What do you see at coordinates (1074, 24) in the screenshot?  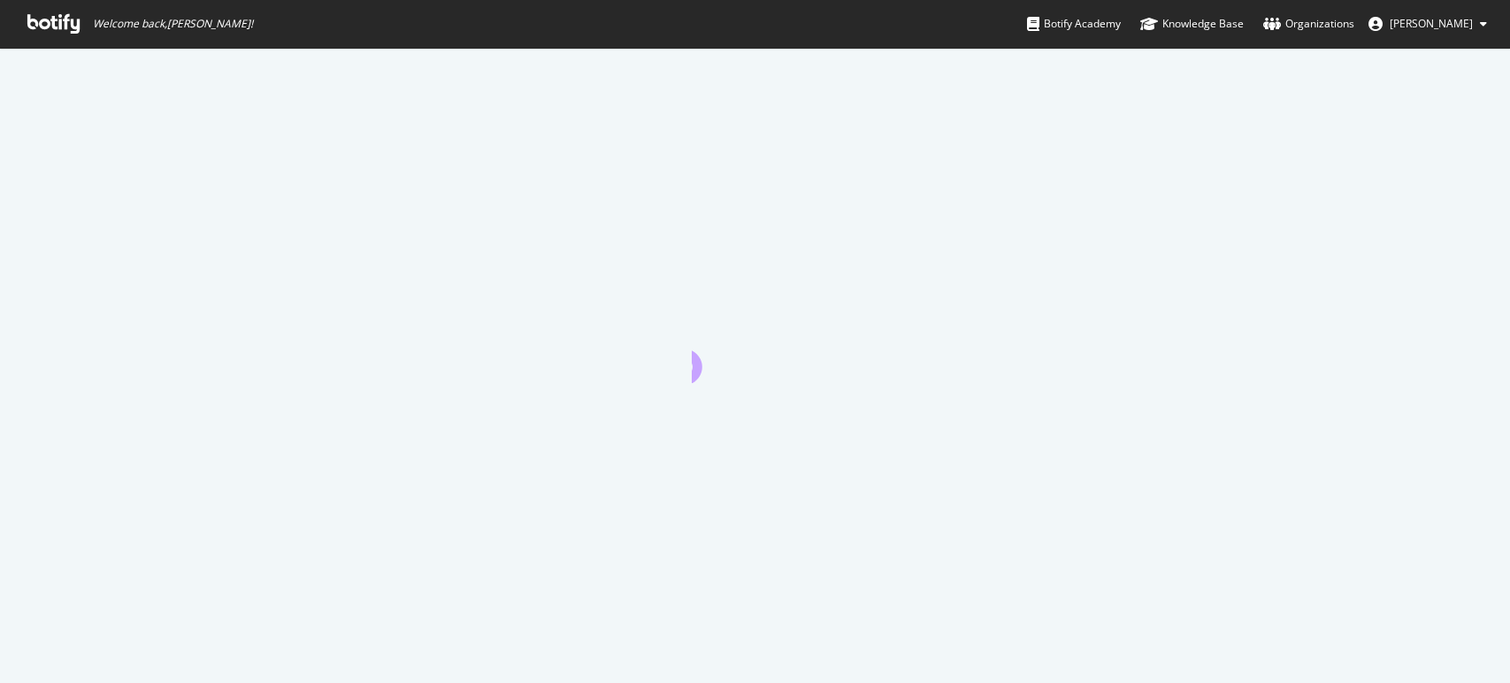 I see `div: Botify Academy` at bounding box center [1074, 24].